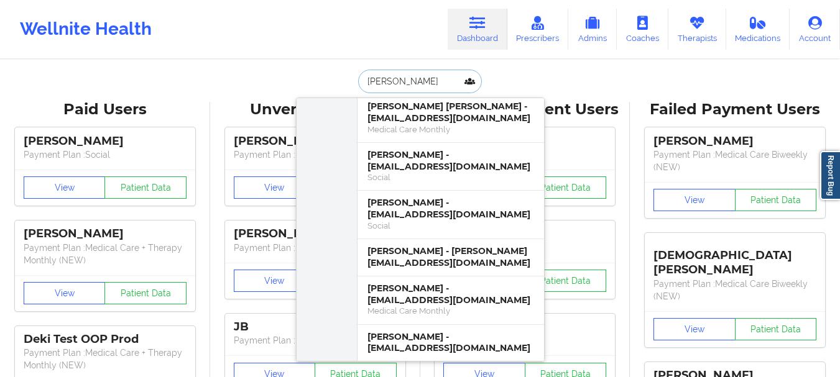 The height and width of the screenshot is (377, 840). What do you see at coordinates (593, 29) in the screenshot?
I see `a: Admins` at bounding box center [593, 29].